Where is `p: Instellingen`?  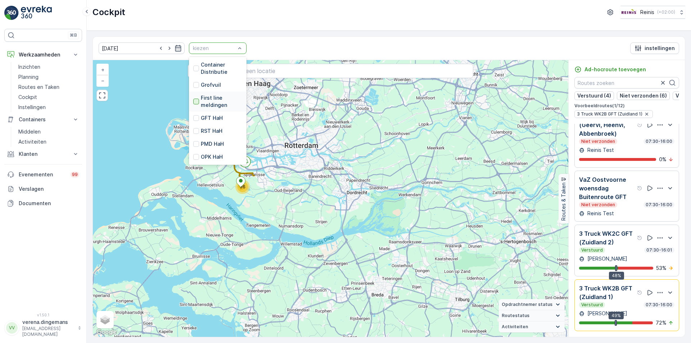
p: Instellingen is located at coordinates (32, 107).